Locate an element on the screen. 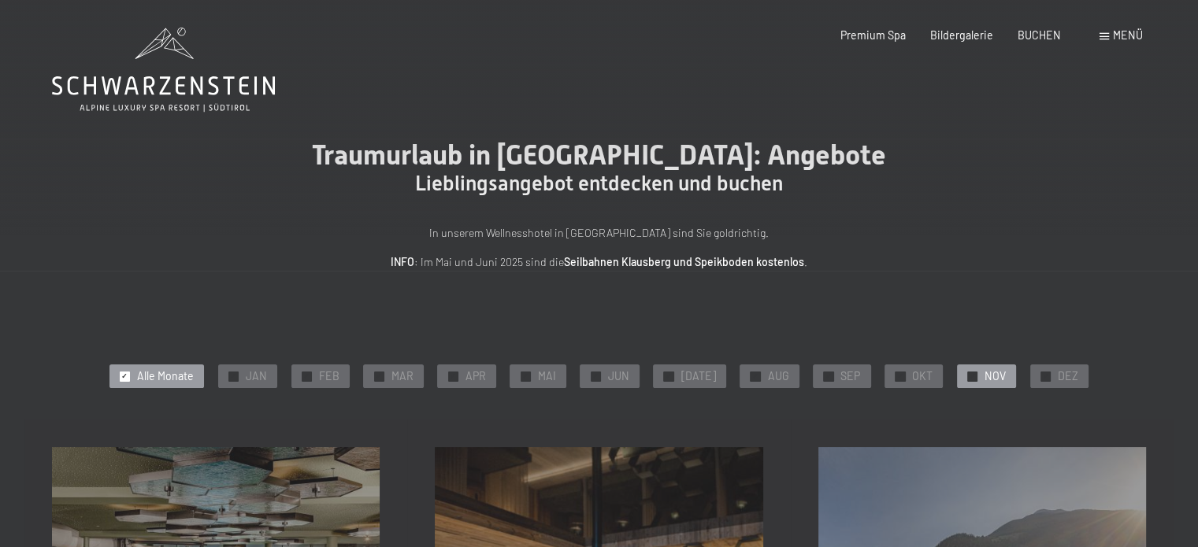 The height and width of the screenshot is (547, 1198). p: : Im Mai und Juni 2025 sind die . is located at coordinates (599, 262).